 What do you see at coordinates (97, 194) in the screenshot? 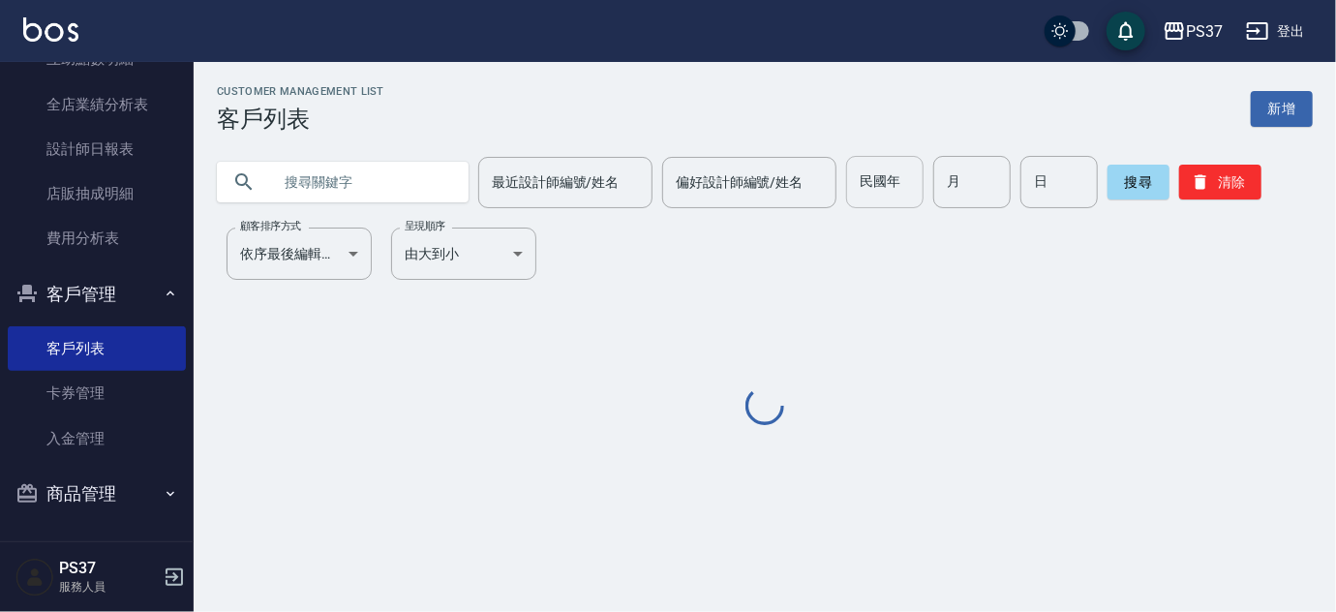
I see `a: 店販抽成明細` at bounding box center [97, 194].